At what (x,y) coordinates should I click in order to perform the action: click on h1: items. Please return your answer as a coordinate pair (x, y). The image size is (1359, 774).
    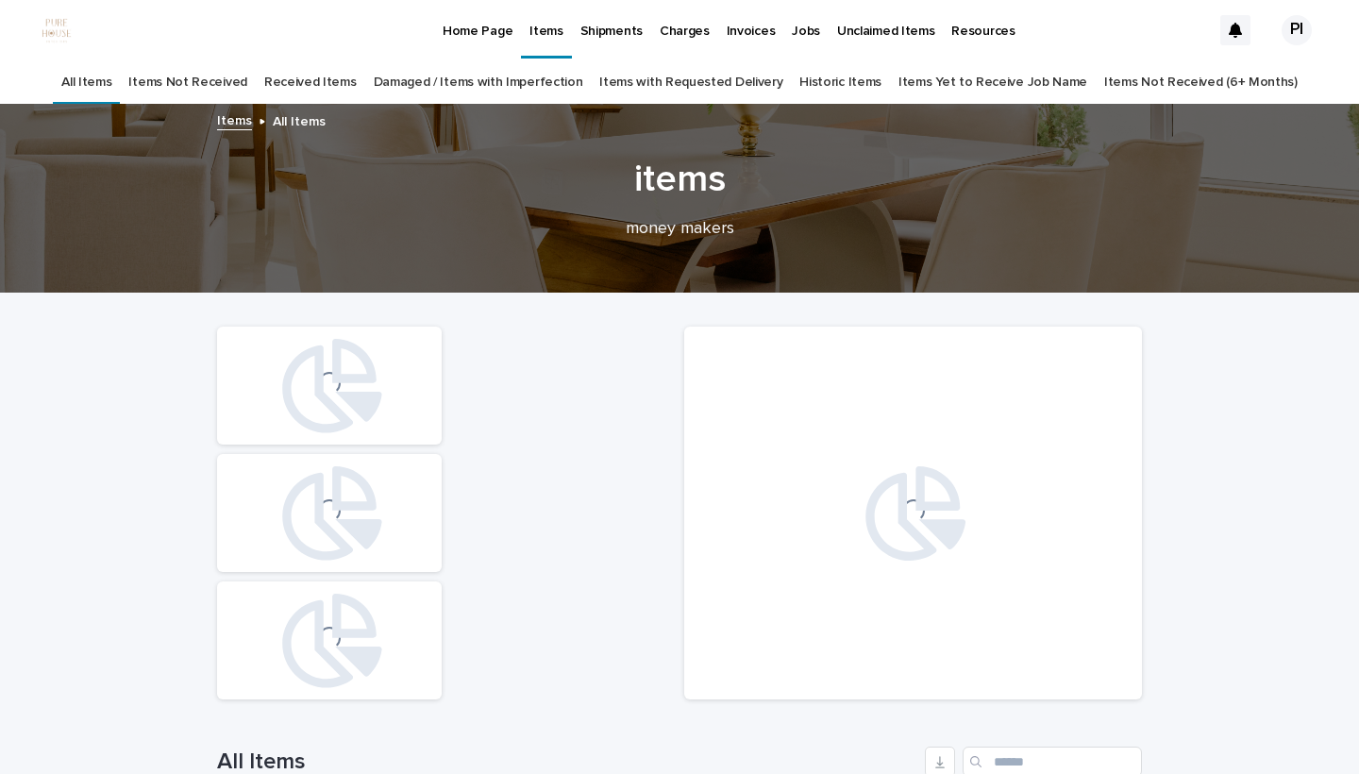
    Looking at the image, I should click on (679, 179).